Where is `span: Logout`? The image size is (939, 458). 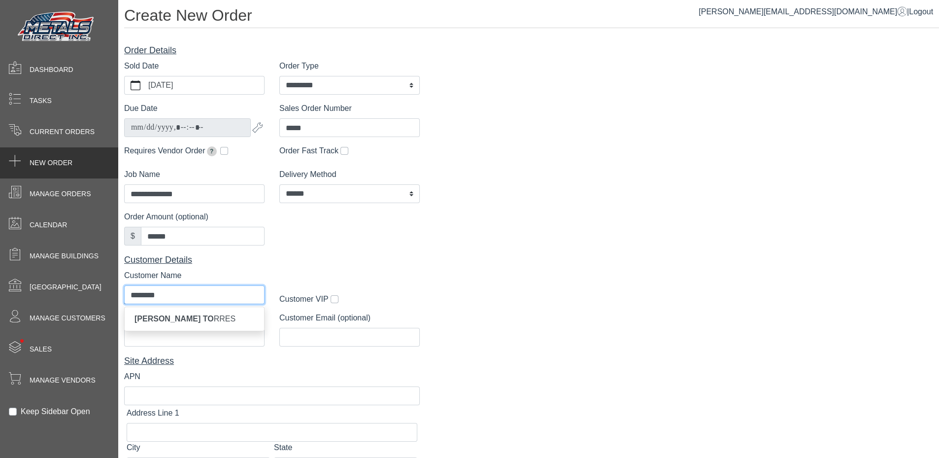 span: Logout is located at coordinates (921, 11).